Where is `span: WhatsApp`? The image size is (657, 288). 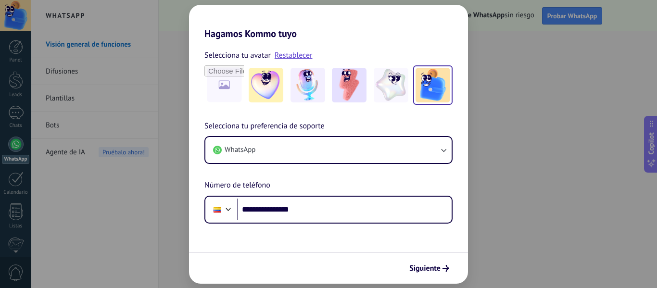
span: WhatsApp is located at coordinates (240, 150).